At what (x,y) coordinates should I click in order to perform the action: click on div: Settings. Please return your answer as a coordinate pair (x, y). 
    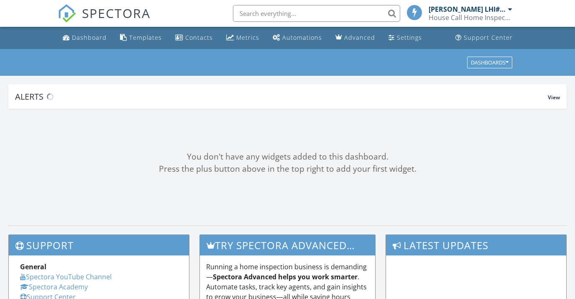
    Looking at the image, I should click on (410, 37).